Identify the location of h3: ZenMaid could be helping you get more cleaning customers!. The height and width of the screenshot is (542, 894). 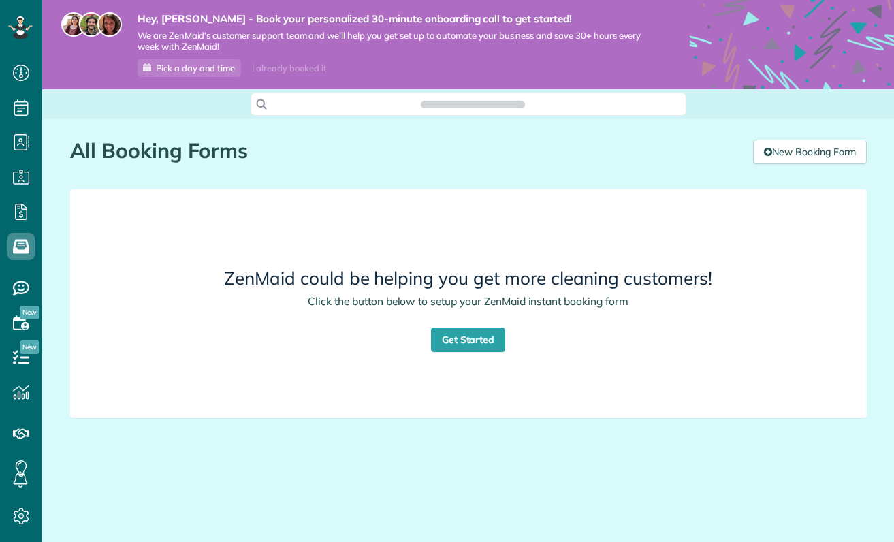
(469, 279).